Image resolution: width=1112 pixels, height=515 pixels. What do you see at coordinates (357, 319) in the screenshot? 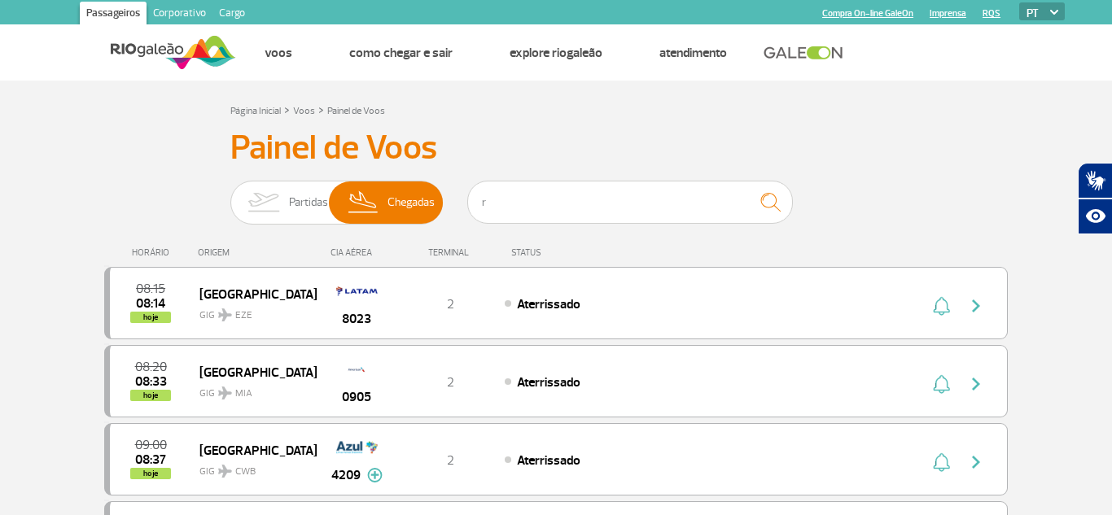
I see `span: 8023` at bounding box center [357, 319].